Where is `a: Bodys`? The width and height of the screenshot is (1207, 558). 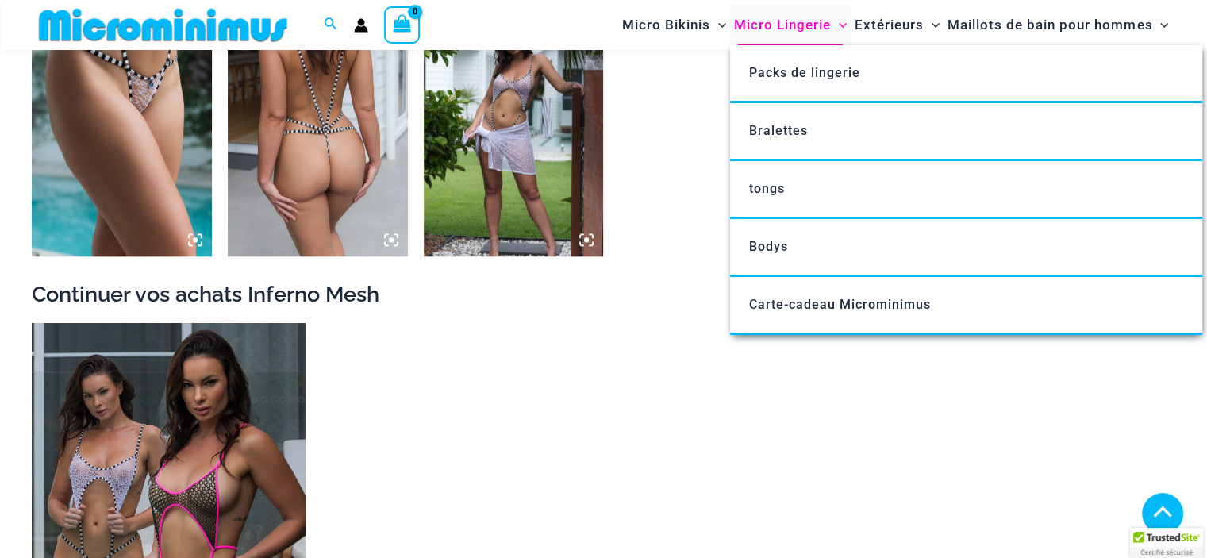
a: Bodys is located at coordinates (966, 248).